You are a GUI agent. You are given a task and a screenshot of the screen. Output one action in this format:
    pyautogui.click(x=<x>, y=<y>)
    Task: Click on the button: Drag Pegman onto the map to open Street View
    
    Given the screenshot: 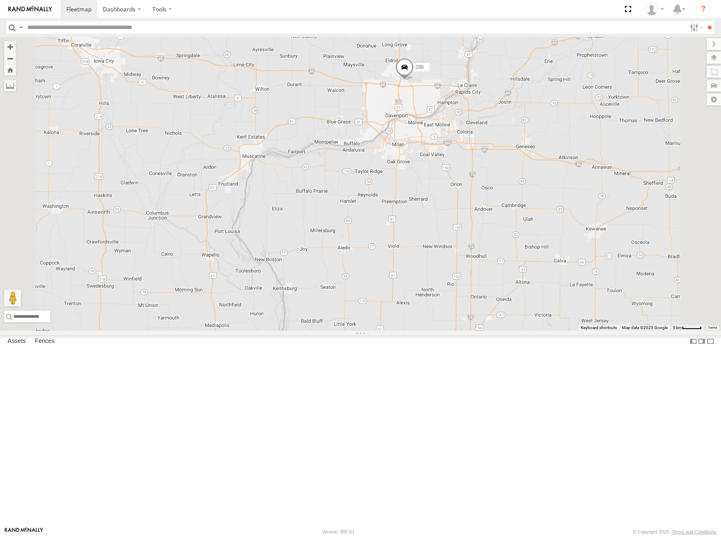 What is the action you would take?
    pyautogui.click(x=13, y=298)
    